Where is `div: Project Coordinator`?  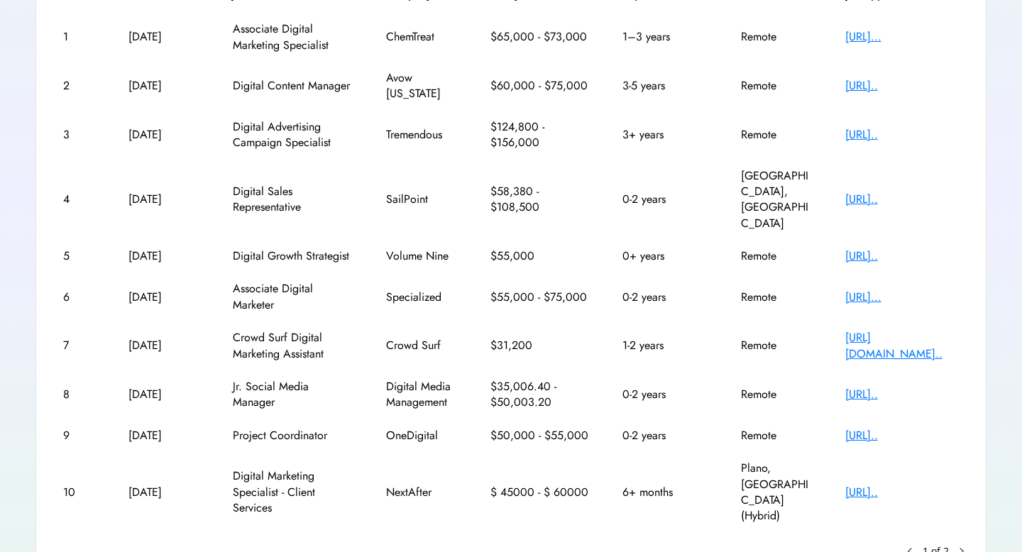 div: Project Coordinator is located at coordinates (293, 436).